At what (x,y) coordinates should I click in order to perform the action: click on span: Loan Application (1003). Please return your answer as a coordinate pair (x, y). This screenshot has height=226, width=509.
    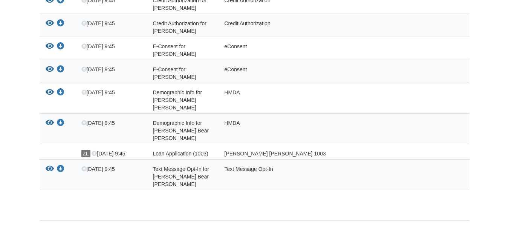
    Looking at the image, I should click on (180, 153).